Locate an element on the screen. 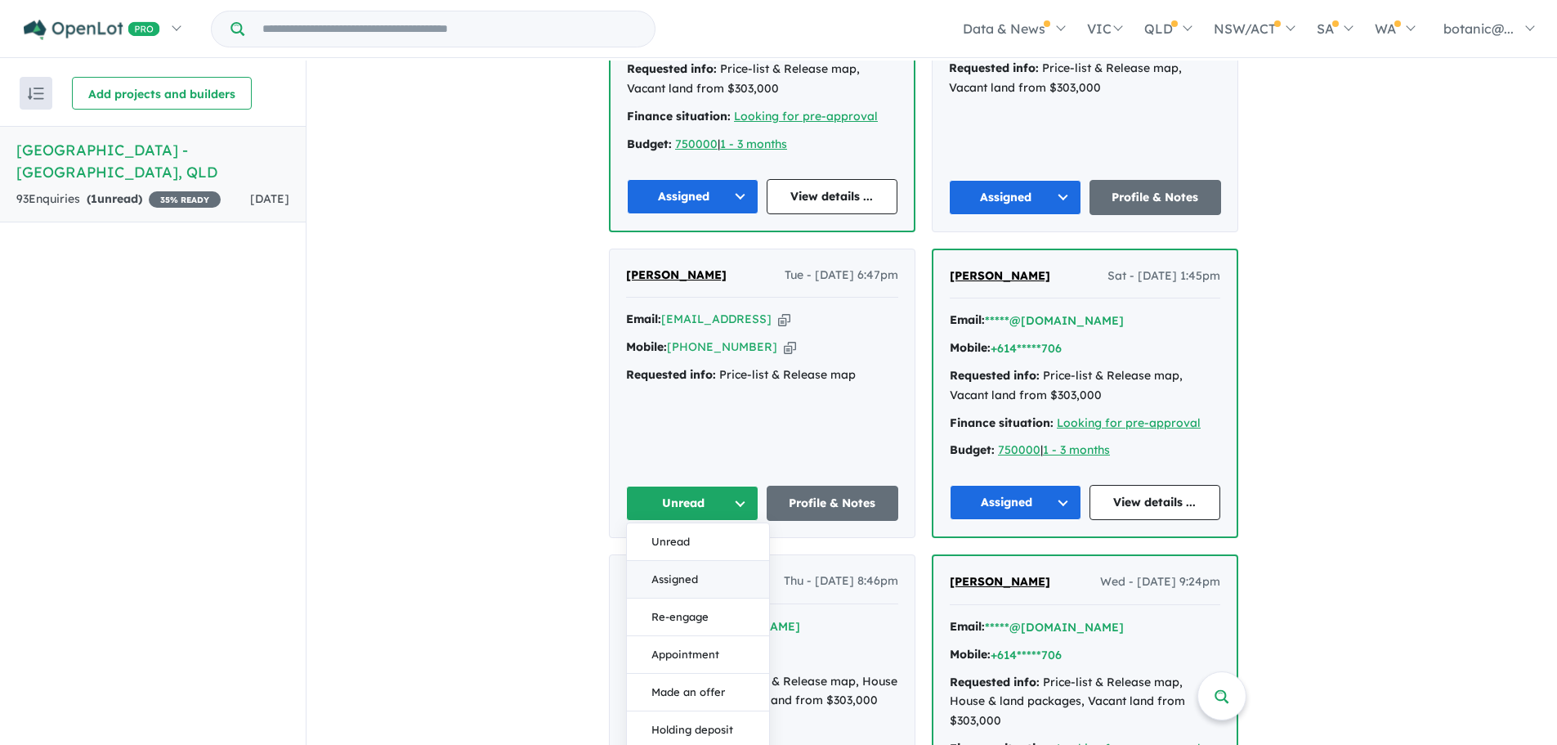 The image size is (1557, 745). strong: ( unread) is located at coordinates (114, 199).